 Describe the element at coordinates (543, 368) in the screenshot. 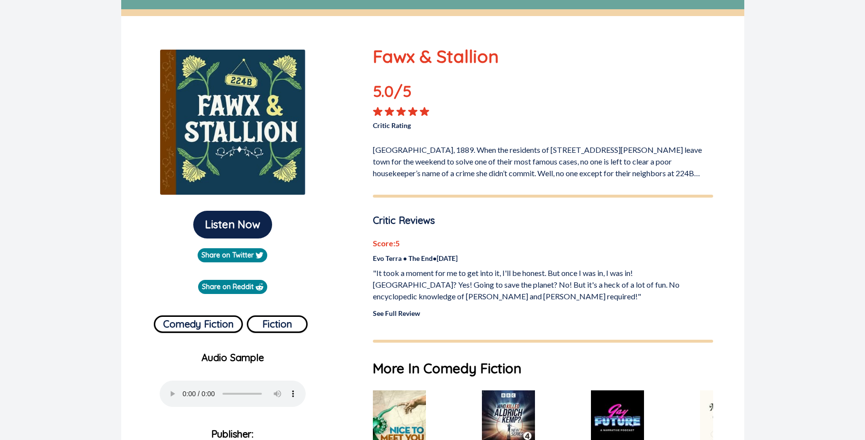

I see `h1: More In Comedy Fiction` at that location.